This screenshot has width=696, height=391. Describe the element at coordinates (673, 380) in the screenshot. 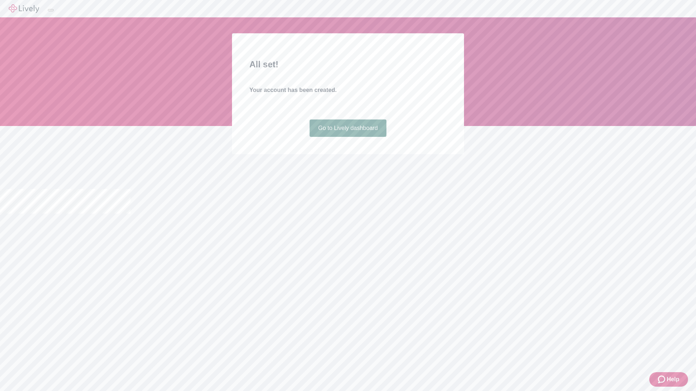

I see `span: Help` at that location.